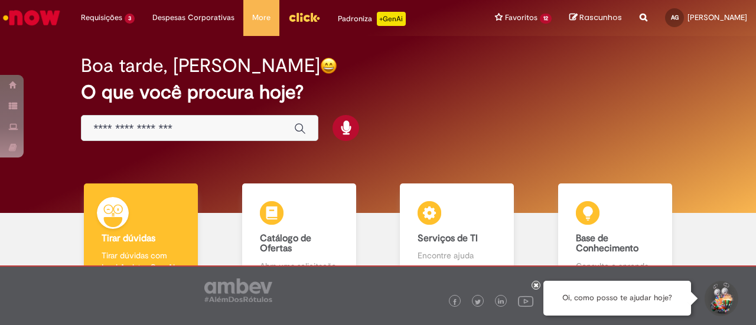 Image resolution: width=756 pixels, height=325 pixels. Describe the element at coordinates (140, 262) in the screenshot. I see `p: Tirar dúvidas com Lupi Assist e Gen Ai` at that location.